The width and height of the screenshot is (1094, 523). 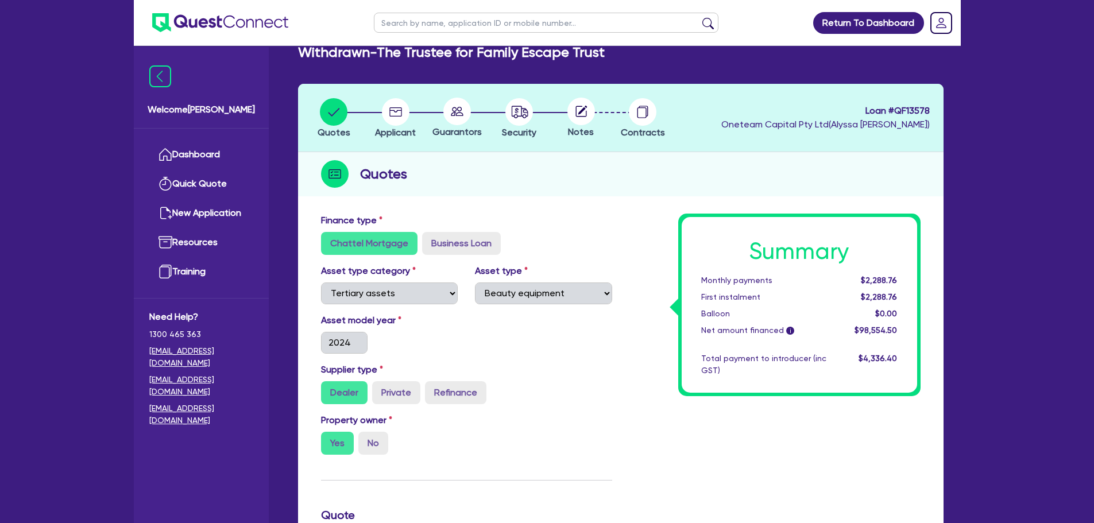 I want to click on label: Chattel Mortgage, so click(x=369, y=244).